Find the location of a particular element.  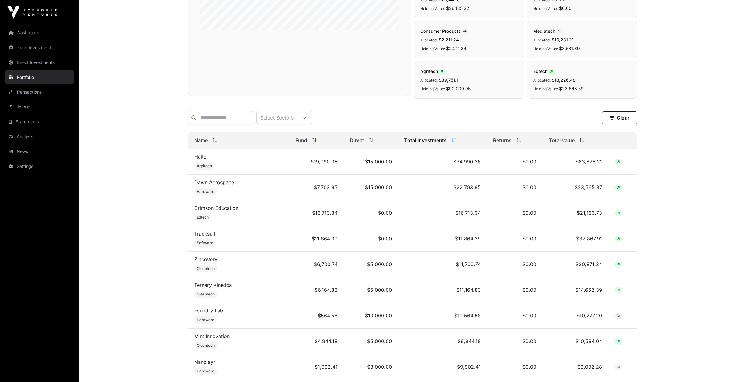

a: Mint Innovation is located at coordinates (212, 336).